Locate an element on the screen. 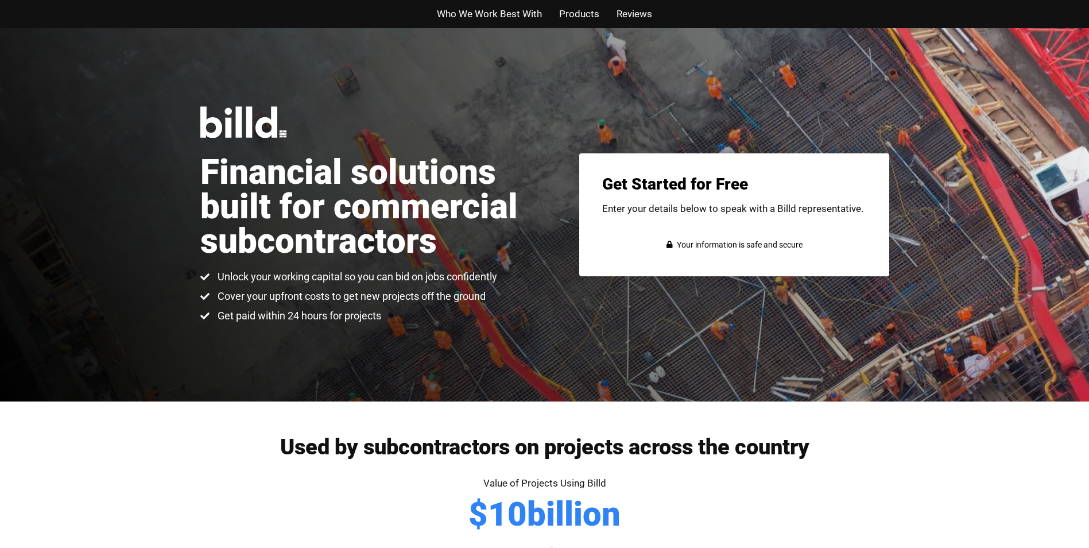 The image size is (1089, 548). span: Value of Projects Using Billd is located at coordinates (545, 483).